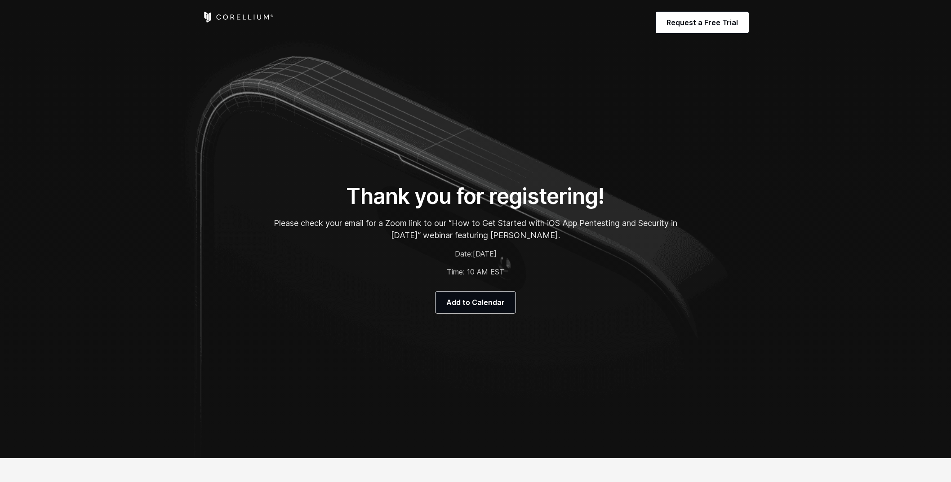 The height and width of the screenshot is (482, 951). Describe the element at coordinates (476, 254) in the screenshot. I see `p: Date:` at that location.